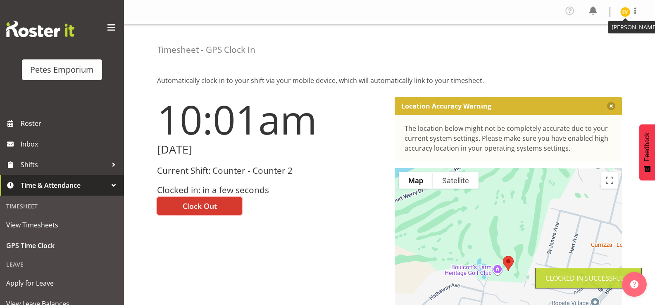 The height and width of the screenshot is (305, 655). Describe the element at coordinates (589, 279) in the screenshot. I see `div: Clocked in Successfully` at that location.